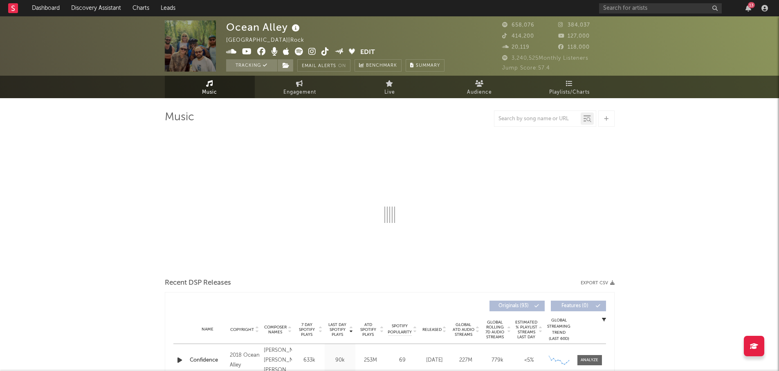 The width and height of the screenshot is (779, 371). What do you see at coordinates (378, 65) in the screenshot?
I see `a: Benchmark` at bounding box center [378, 65].